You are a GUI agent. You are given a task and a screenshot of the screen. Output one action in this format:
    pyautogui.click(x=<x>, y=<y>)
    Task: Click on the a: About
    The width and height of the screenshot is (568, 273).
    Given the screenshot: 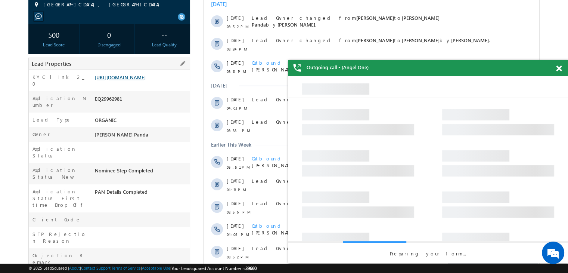 What is the action you would take?
    pyautogui.click(x=74, y=267)
    